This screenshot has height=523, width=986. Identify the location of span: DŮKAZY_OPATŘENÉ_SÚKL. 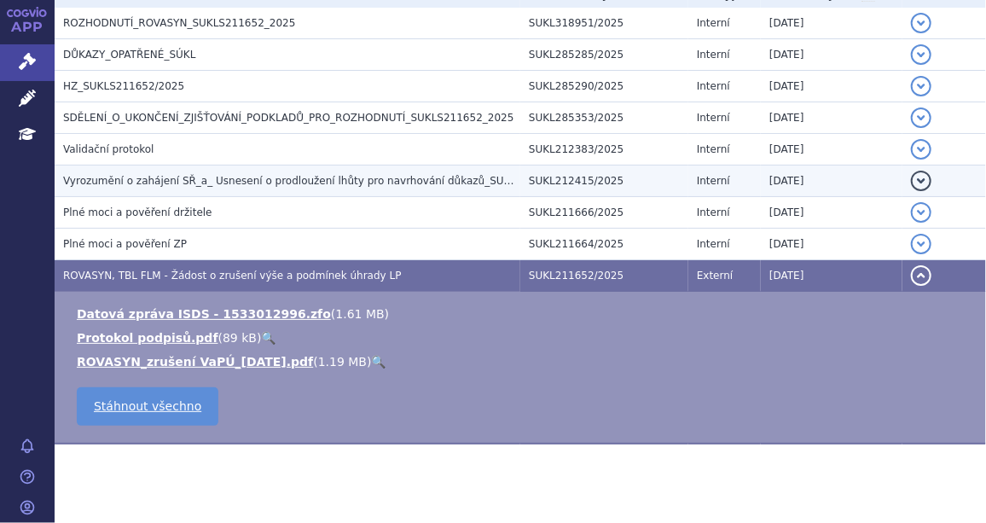
(129, 55).